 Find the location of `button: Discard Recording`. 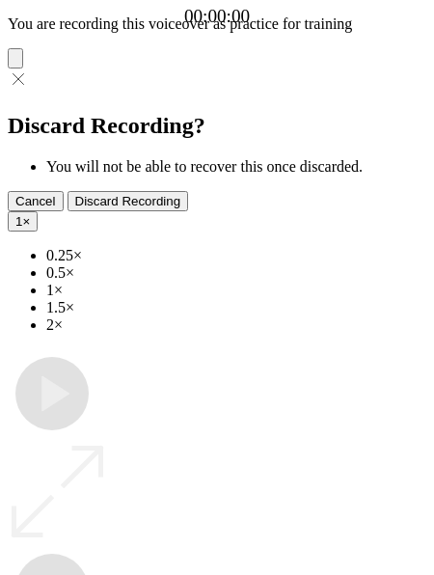

button: Discard Recording is located at coordinates (128, 201).